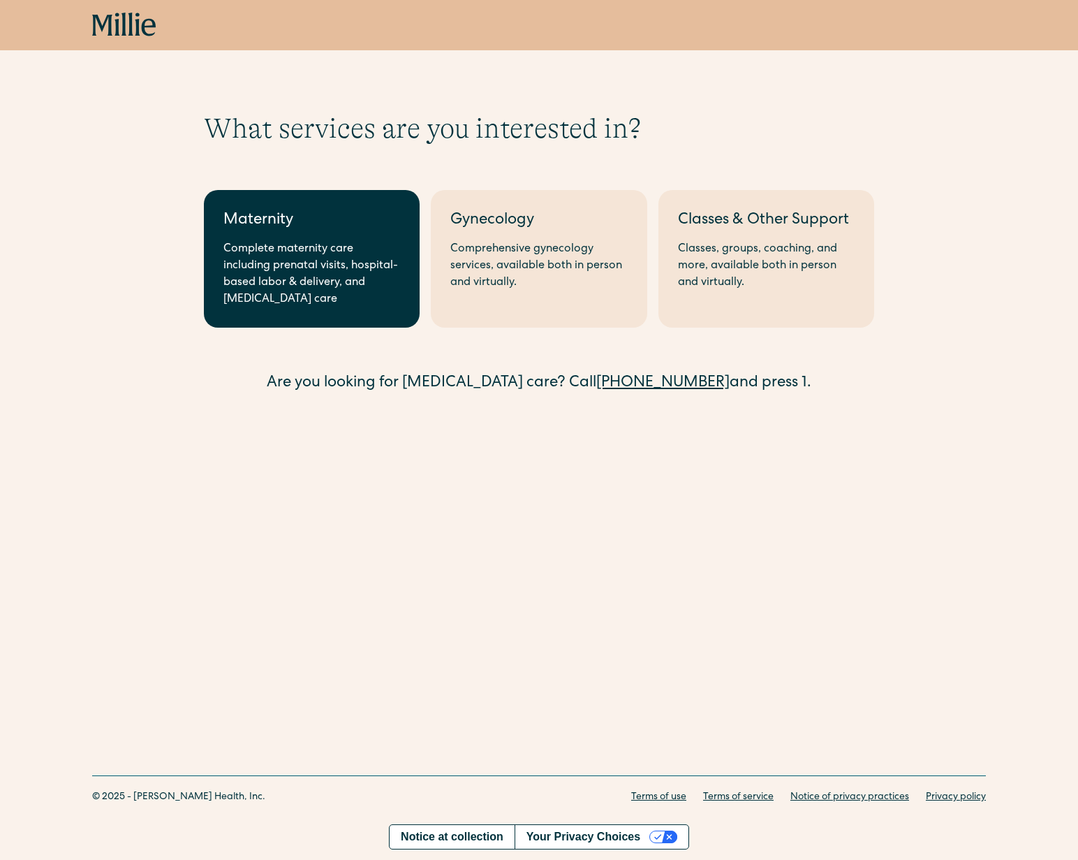  I want to click on div: Maternity, so click(312, 221).